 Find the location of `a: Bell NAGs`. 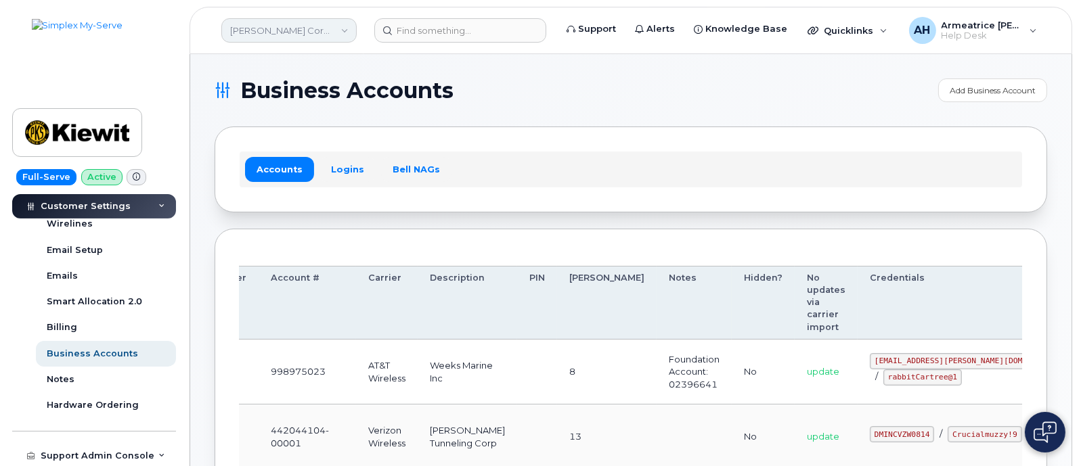

a: Bell NAGs is located at coordinates (416, 169).